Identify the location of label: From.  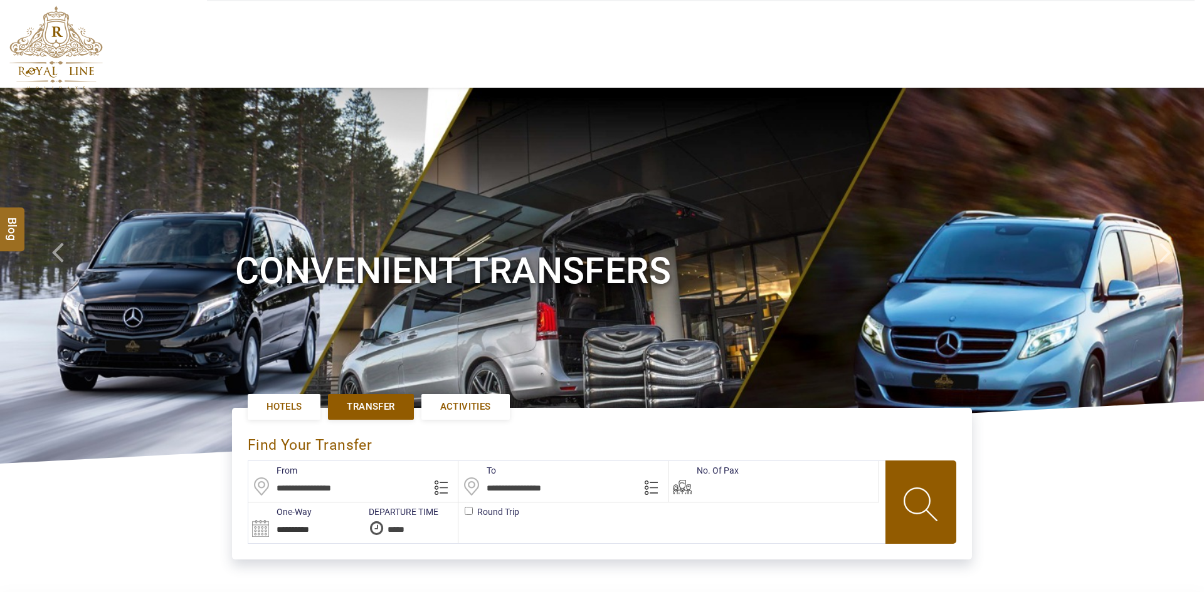
(273, 471).